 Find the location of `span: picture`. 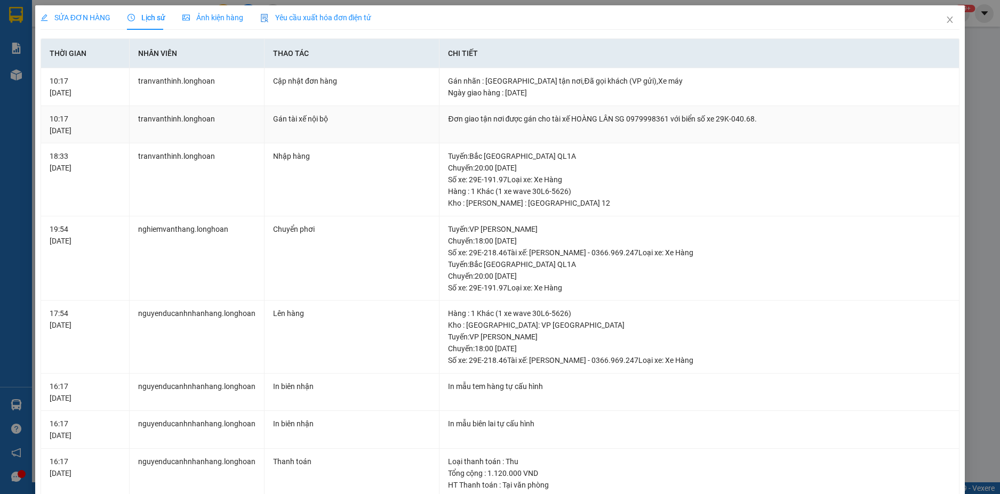

span: picture is located at coordinates (186, 18).